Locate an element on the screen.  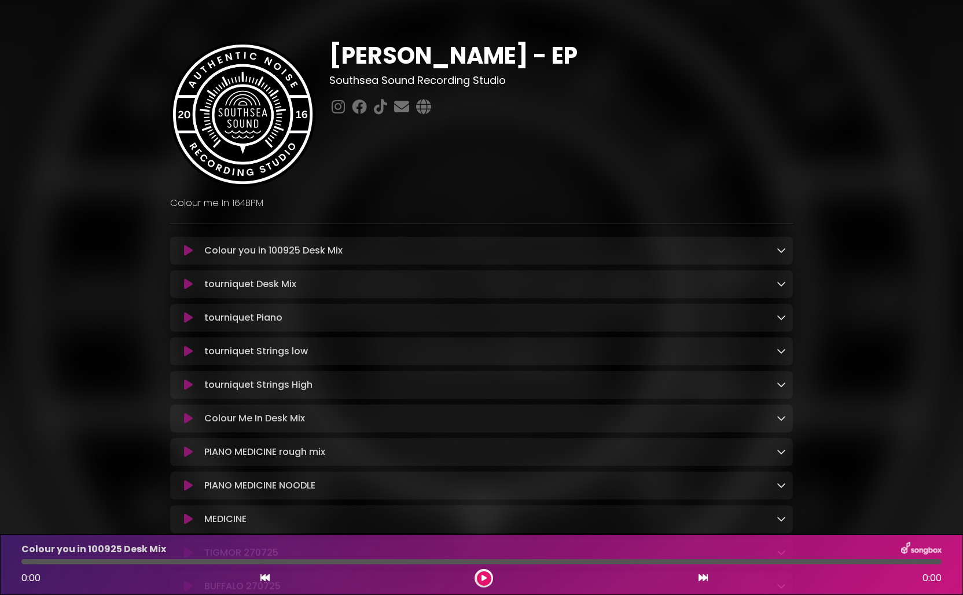
p: tourniquet Desk Mix is located at coordinates (250, 284).